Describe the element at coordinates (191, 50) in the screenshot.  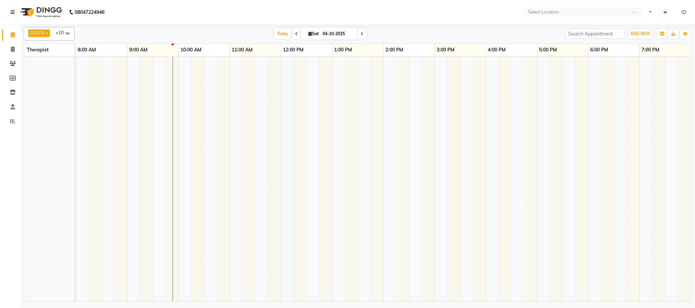
I see `a: 10:00 AM` at that location.